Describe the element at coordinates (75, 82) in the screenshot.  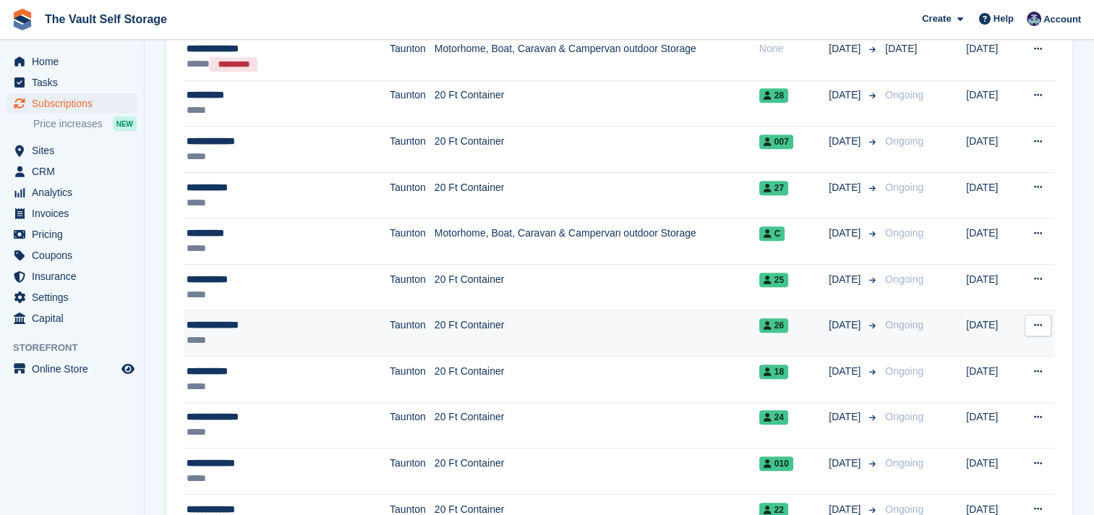
I see `span: Tasks` at that location.